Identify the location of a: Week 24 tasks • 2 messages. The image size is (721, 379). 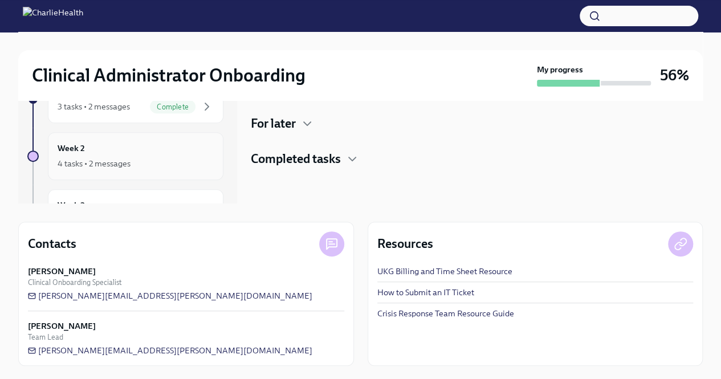
(125, 156).